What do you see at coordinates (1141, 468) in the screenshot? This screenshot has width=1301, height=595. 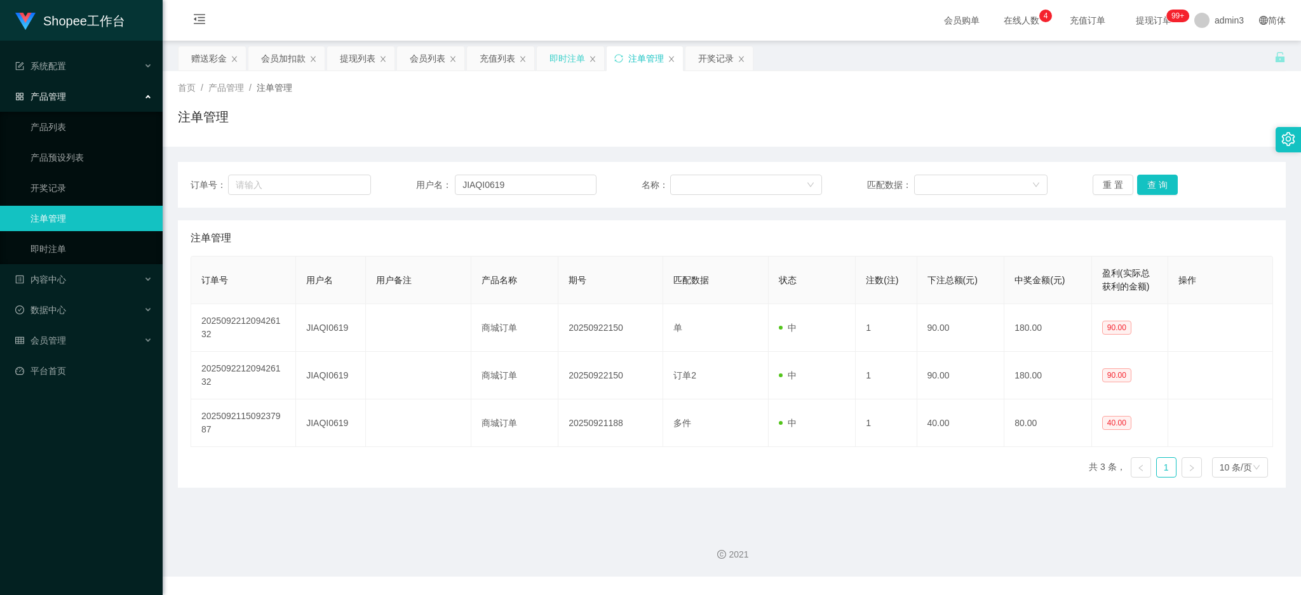 I see `i: 图标: left` at bounding box center [1141, 468].